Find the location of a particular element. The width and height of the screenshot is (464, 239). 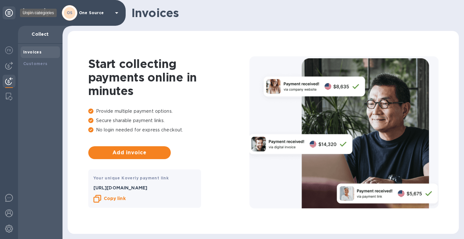

b: OS is located at coordinates (70, 13).